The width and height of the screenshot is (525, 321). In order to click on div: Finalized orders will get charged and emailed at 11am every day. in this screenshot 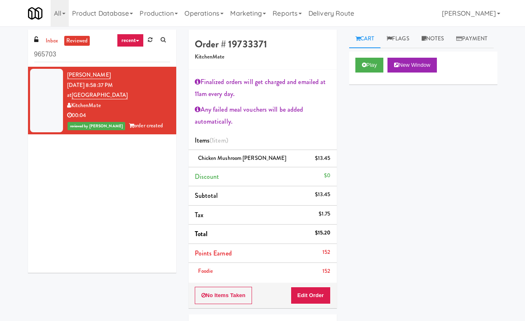, I will do `click(263, 88)`.